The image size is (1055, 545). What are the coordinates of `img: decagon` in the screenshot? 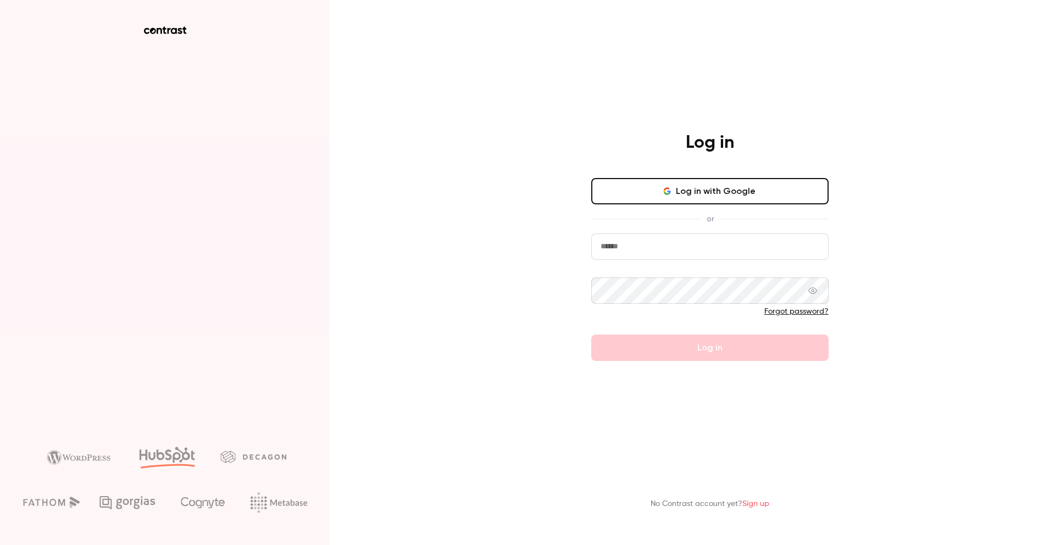 It's located at (253, 457).